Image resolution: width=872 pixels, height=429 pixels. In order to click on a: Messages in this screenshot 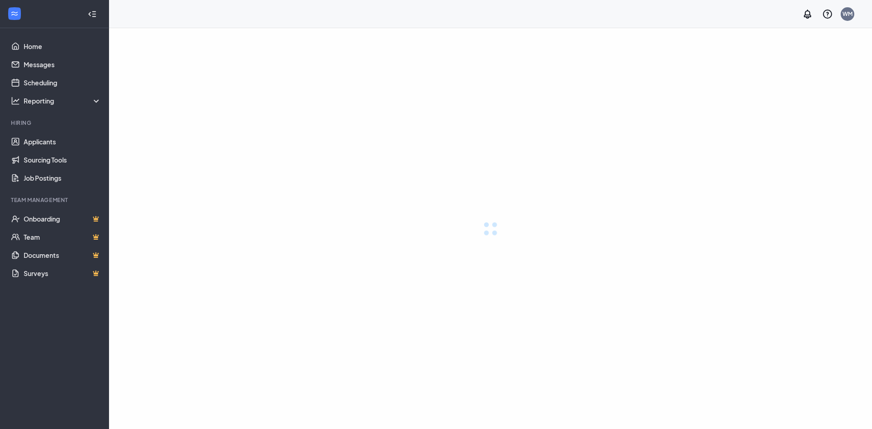, I will do `click(62, 64)`.